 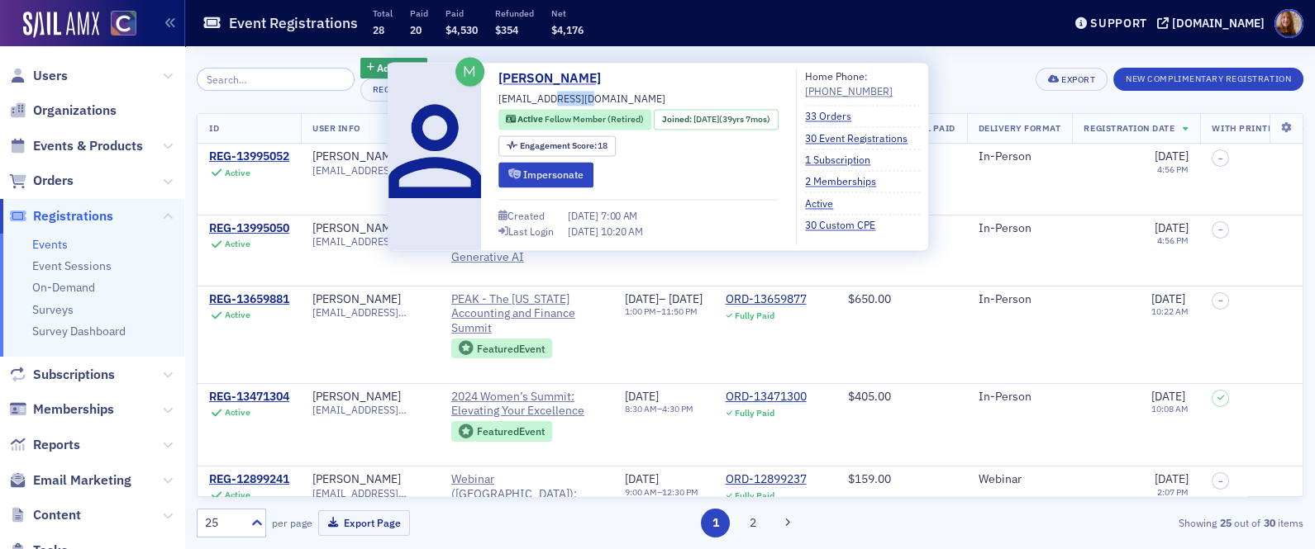 What do you see at coordinates (50, 76) in the screenshot?
I see `span: Users` at bounding box center [50, 76].